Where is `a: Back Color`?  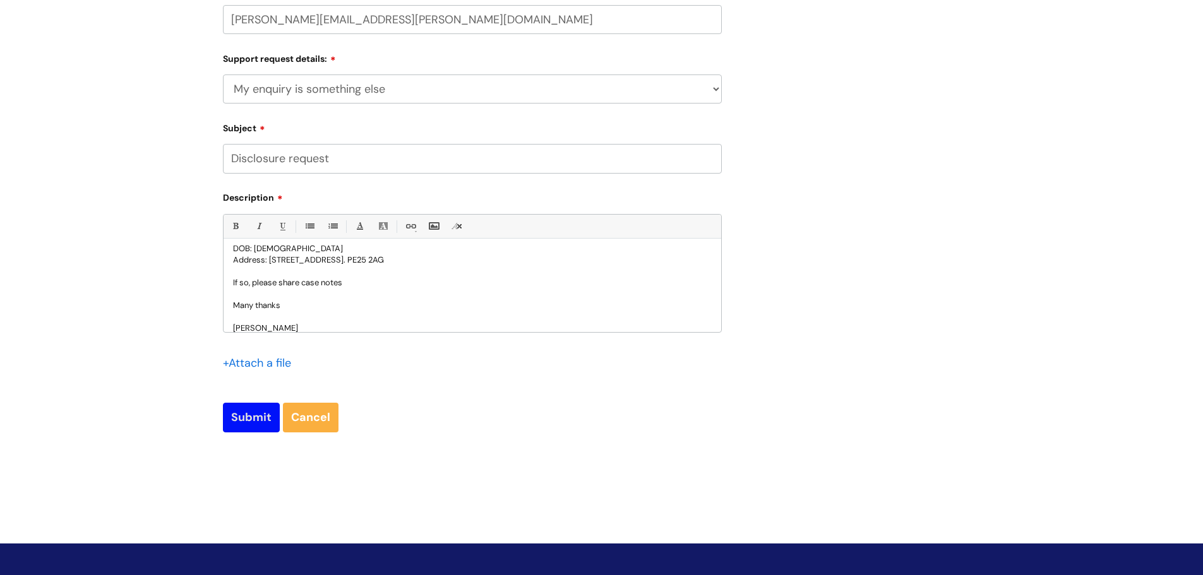 a: Back Color is located at coordinates (383, 226).